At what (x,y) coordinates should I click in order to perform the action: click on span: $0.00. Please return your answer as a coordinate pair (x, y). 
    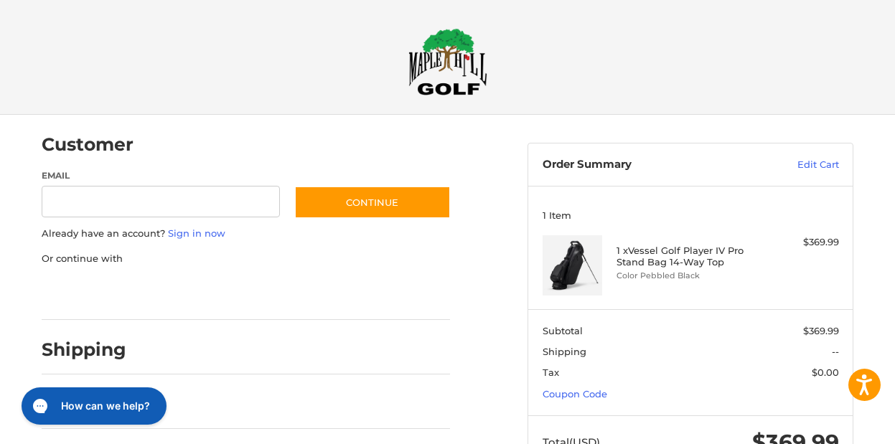
    Looking at the image, I should click on (825, 372).